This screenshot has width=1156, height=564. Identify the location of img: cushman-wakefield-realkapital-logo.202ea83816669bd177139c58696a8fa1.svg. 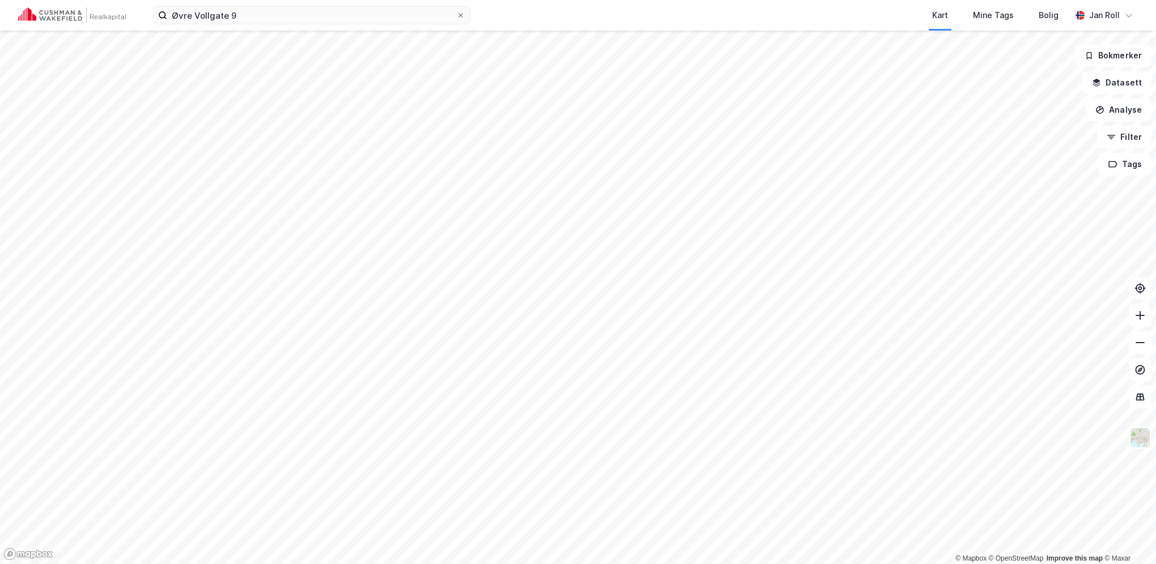
(72, 15).